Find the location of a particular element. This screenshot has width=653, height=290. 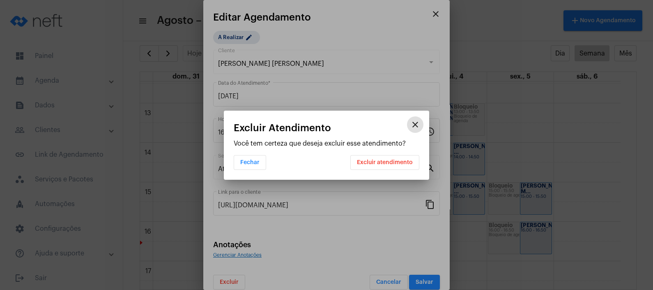

span: Excluir Atendimento is located at coordinates (282, 128).